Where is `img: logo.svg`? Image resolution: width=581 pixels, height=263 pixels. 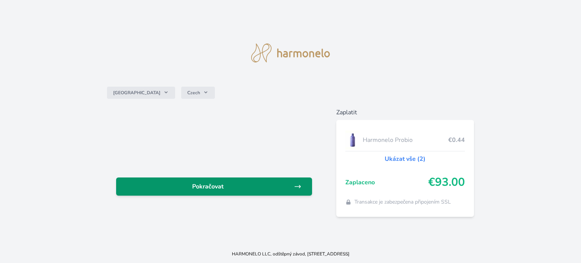 img: logo.svg is located at coordinates (291, 53).